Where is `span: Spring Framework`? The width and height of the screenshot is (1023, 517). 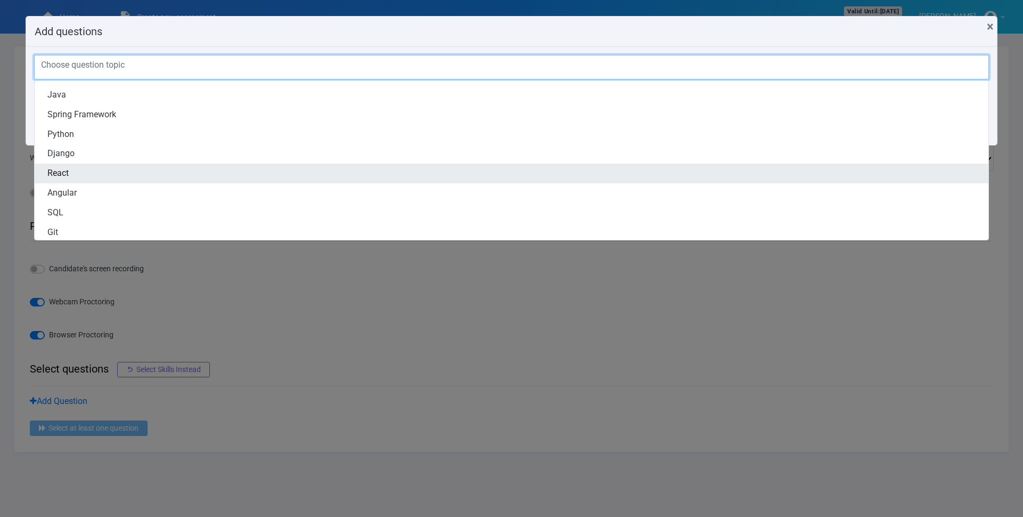
span: Spring Framework is located at coordinates (82, 114).